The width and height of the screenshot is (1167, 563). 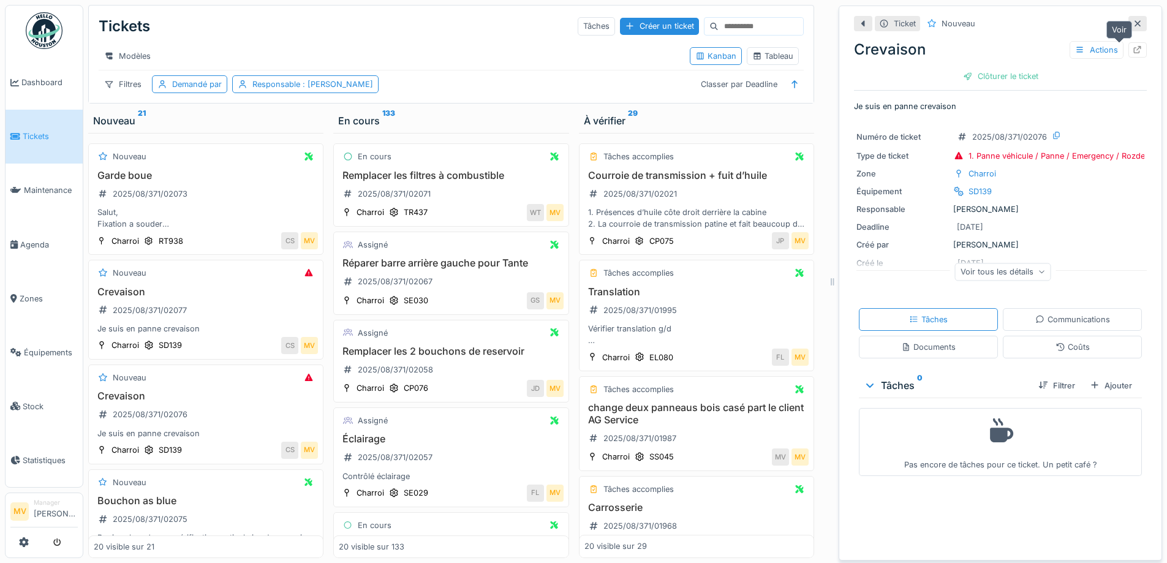 What do you see at coordinates (44, 298) in the screenshot?
I see `a: Zones` at bounding box center [44, 298].